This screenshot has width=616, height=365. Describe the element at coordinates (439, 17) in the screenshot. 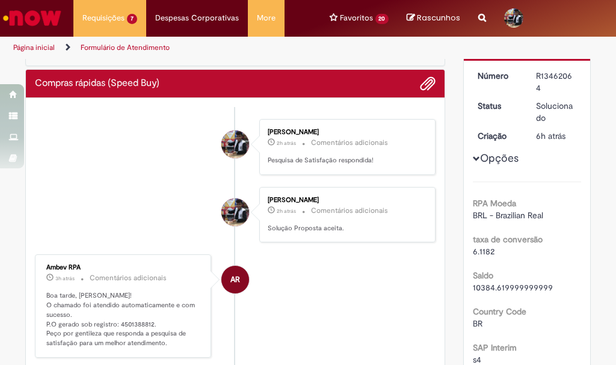

I see `span: Rascunhos` at that location.